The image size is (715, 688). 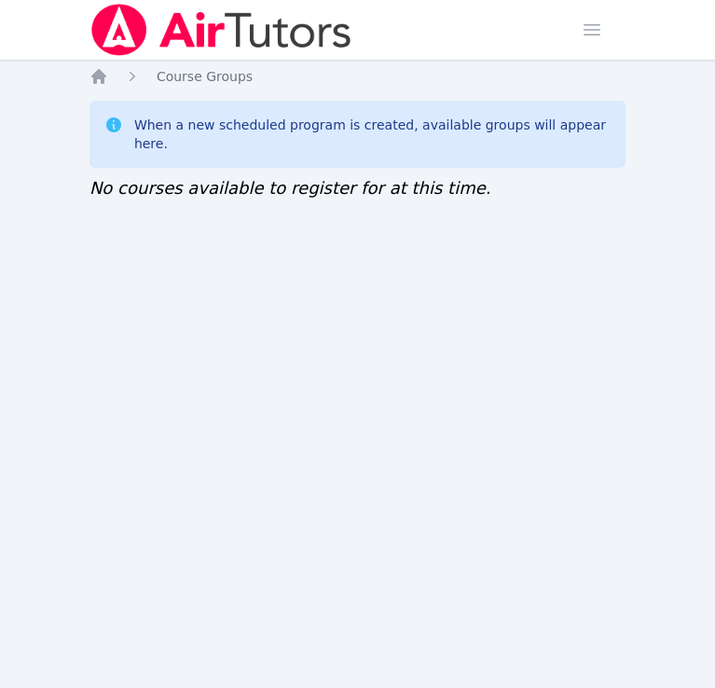 I want to click on div: When a new scheduled program is created, available groups will appear here., so click(x=372, y=134).